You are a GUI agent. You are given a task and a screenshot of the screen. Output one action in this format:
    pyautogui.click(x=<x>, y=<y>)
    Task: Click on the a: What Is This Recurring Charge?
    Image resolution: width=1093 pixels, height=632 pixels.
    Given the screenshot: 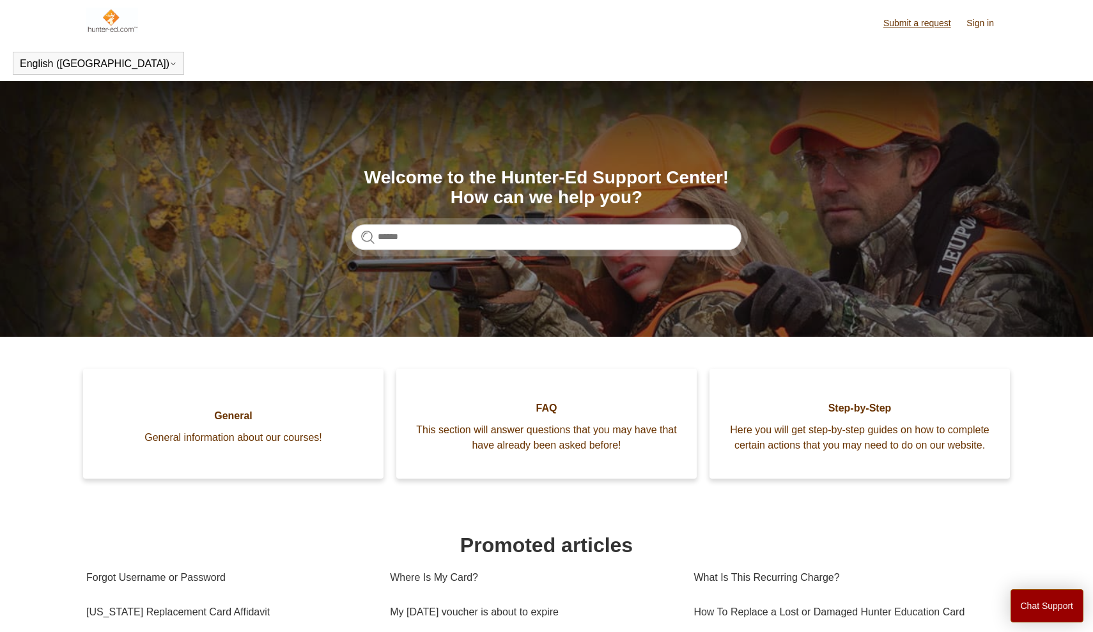 What is the action you would take?
    pyautogui.click(x=845, y=578)
    